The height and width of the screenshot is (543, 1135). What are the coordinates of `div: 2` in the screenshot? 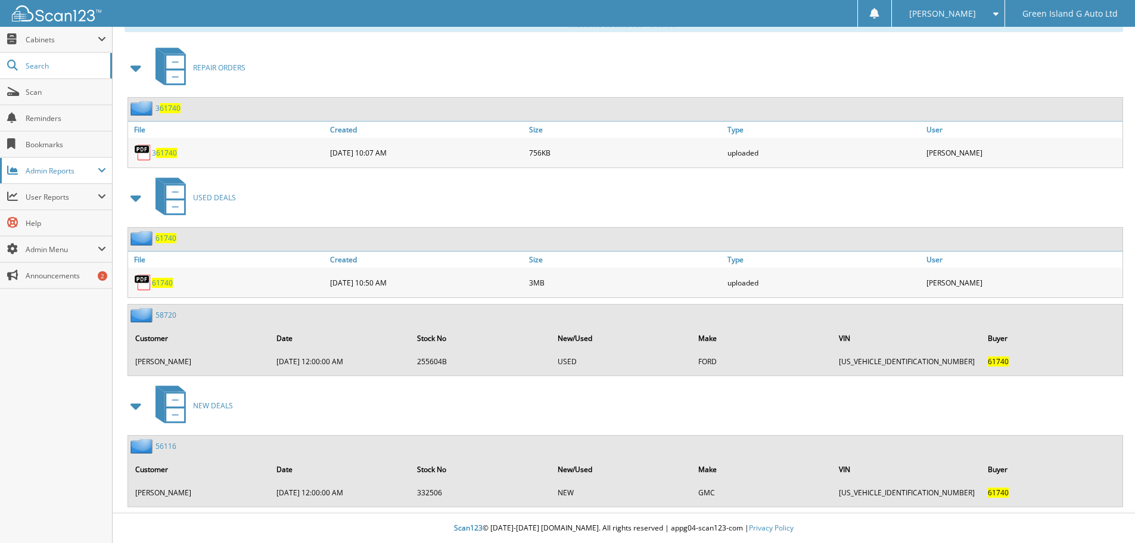 It's located at (102, 276).